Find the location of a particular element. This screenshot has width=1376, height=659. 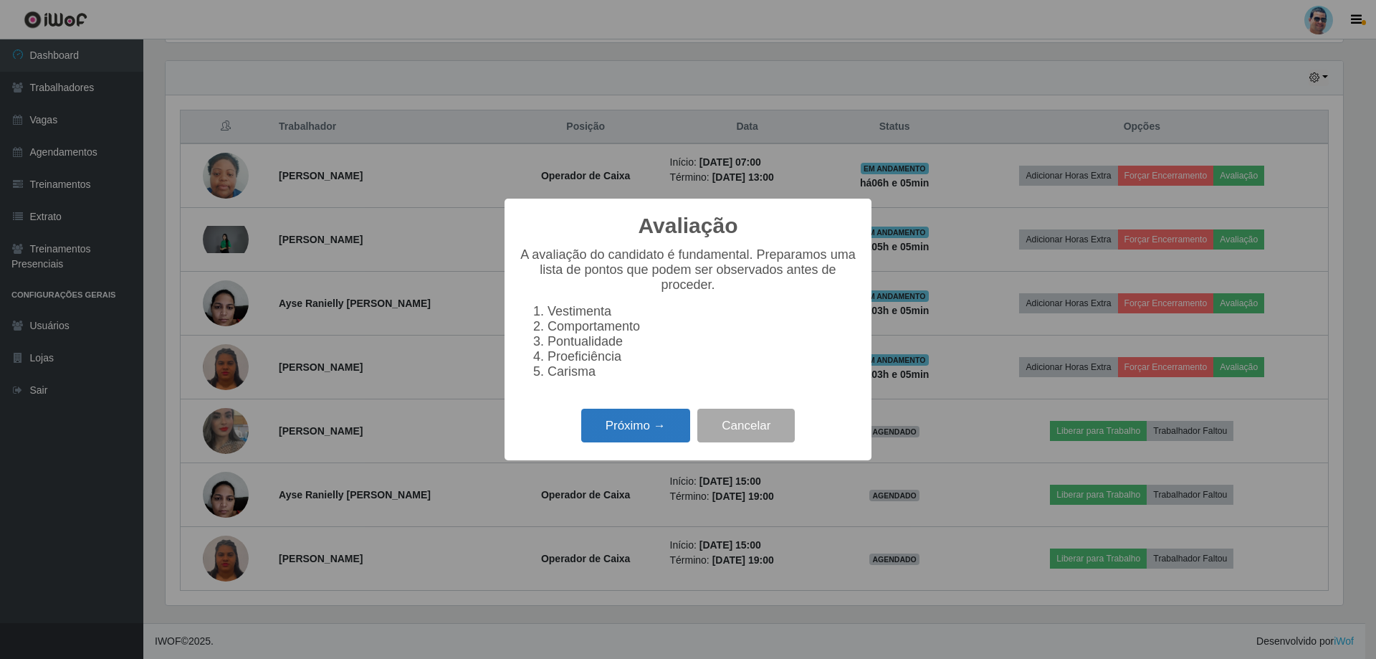

h2: Avaliação is located at coordinates (688, 226).